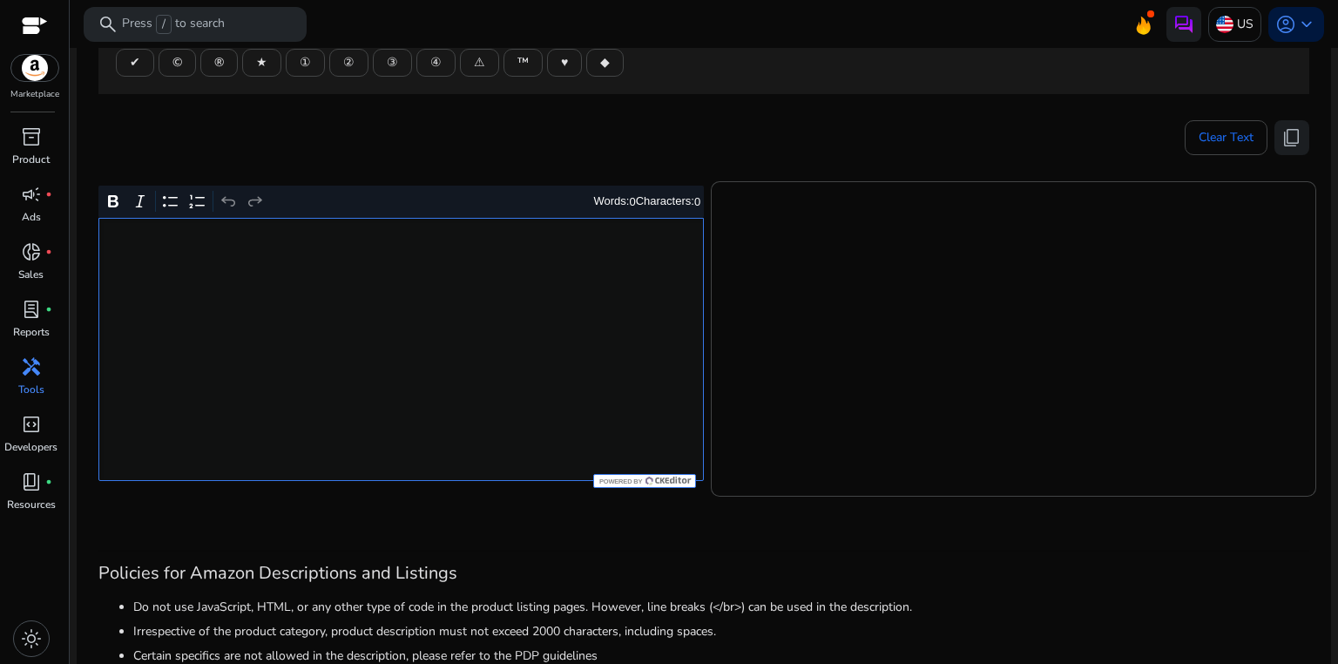 The height and width of the screenshot is (664, 1338). Describe the element at coordinates (31, 252) in the screenshot. I see `span: donut_small` at that location.